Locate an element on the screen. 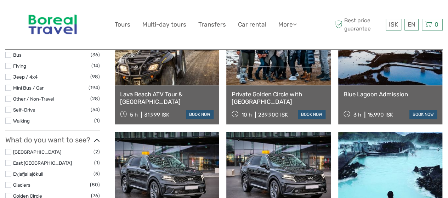 Image resolution: width=448 pixels, height=198 pixels. a: Self-Drive is located at coordinates (24, 110).